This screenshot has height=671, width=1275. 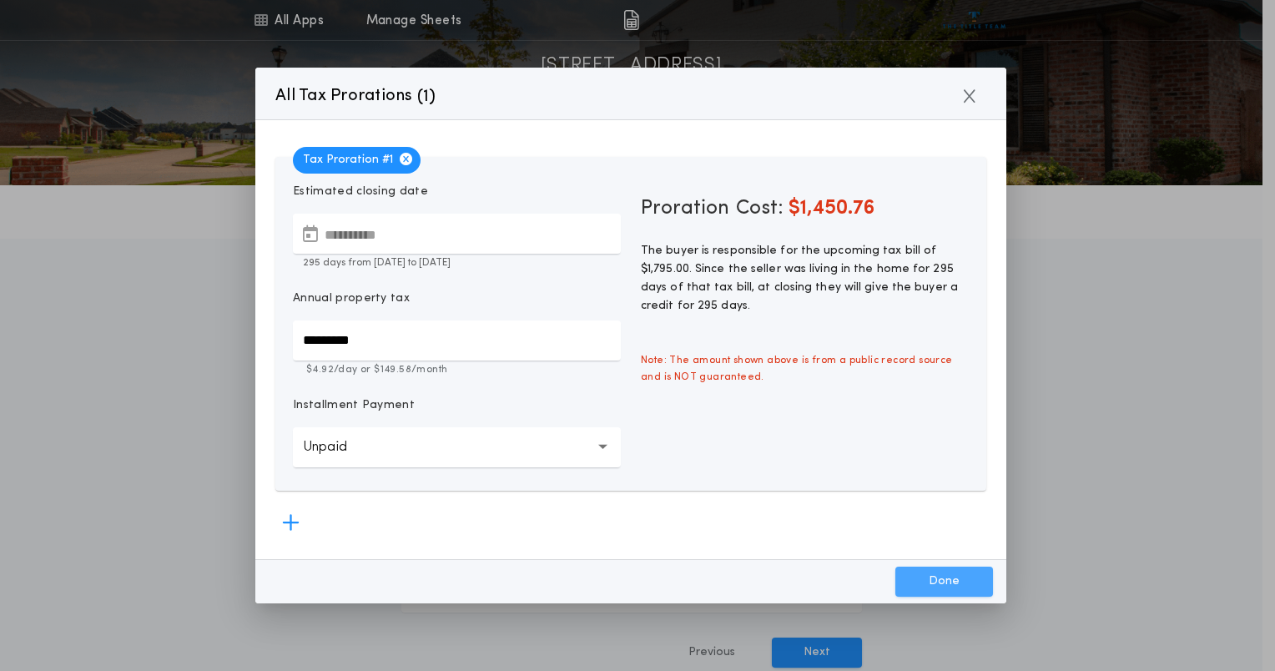 What do you see at coordinates (456, 192) in the screenshot?
I see `p: Estimated closing date` at bounding box center [456, 192].